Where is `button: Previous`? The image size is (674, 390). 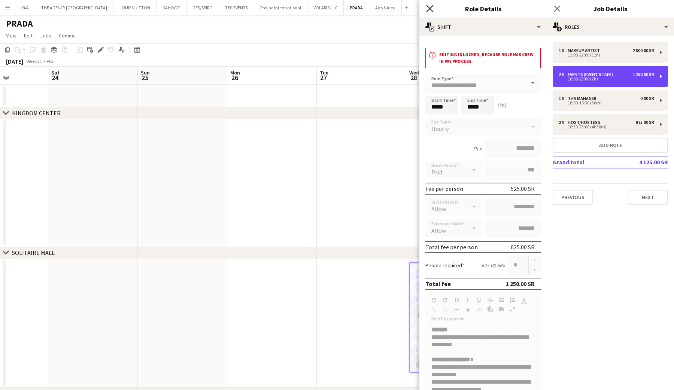
button: Previous is located at coordinates (573, 197).